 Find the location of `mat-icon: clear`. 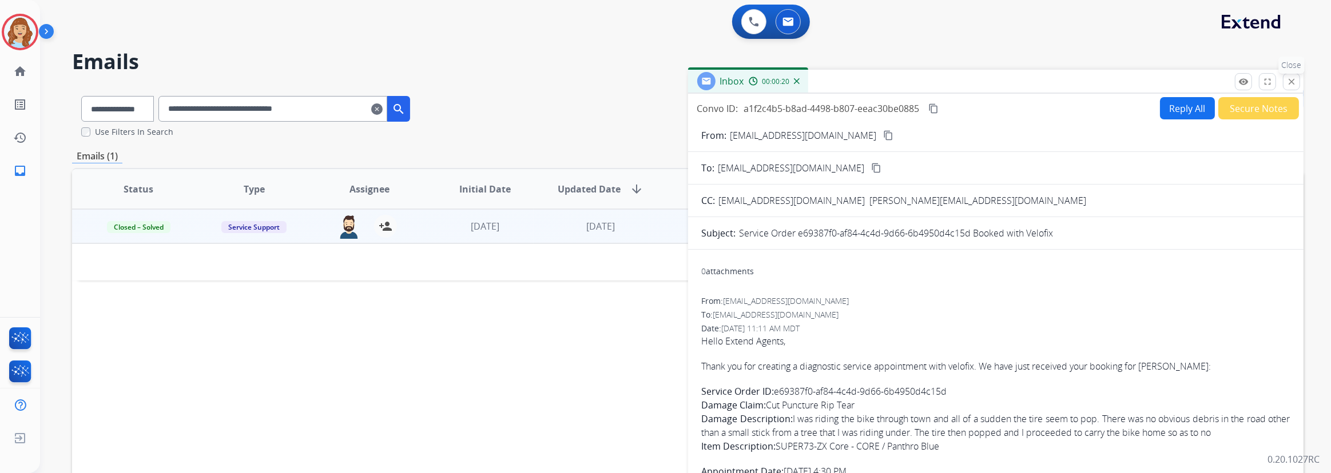

mat-icon: clear is located at coordinates (377, 109).